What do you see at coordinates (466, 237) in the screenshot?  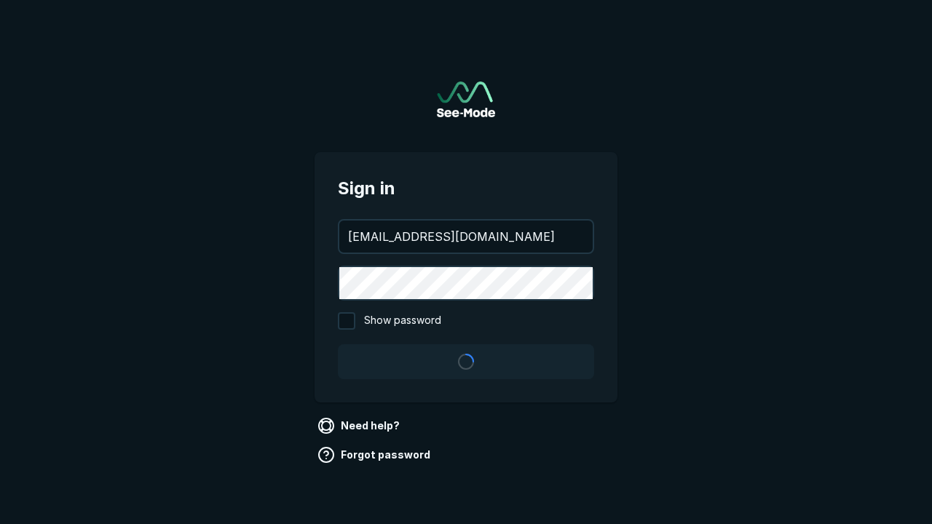 I see `input: your@email.com` at bounding box center [466, 237].